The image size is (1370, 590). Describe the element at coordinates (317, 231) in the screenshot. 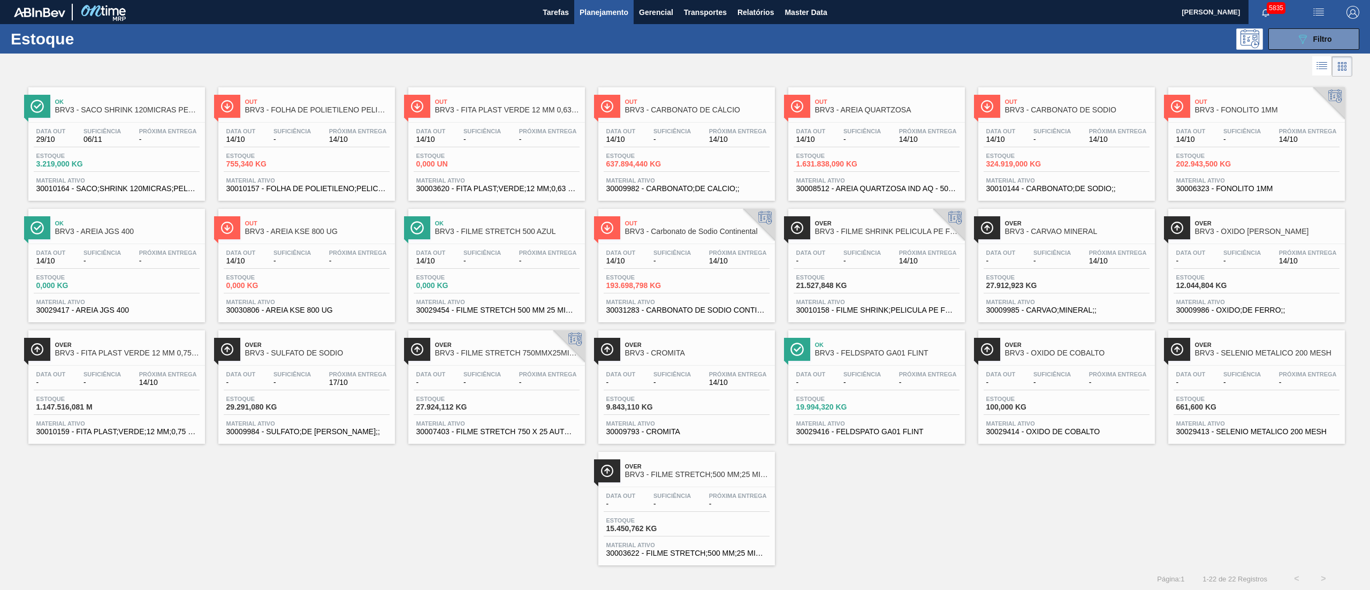

I see `span: BRV3 - AREIA KSE 800 UG` at that location.